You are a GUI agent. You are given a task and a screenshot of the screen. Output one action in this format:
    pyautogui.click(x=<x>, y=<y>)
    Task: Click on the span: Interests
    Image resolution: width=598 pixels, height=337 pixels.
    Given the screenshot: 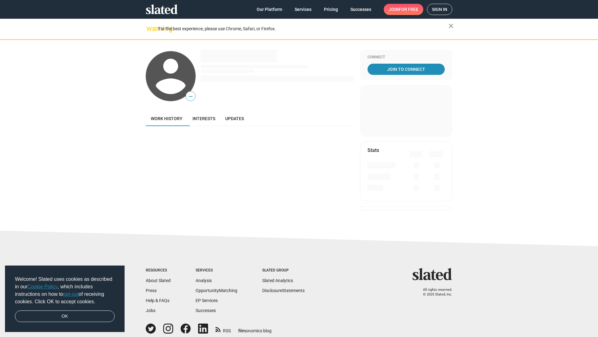 What is the action you would take?
    pyautogui.click(x=204, y=118)
    